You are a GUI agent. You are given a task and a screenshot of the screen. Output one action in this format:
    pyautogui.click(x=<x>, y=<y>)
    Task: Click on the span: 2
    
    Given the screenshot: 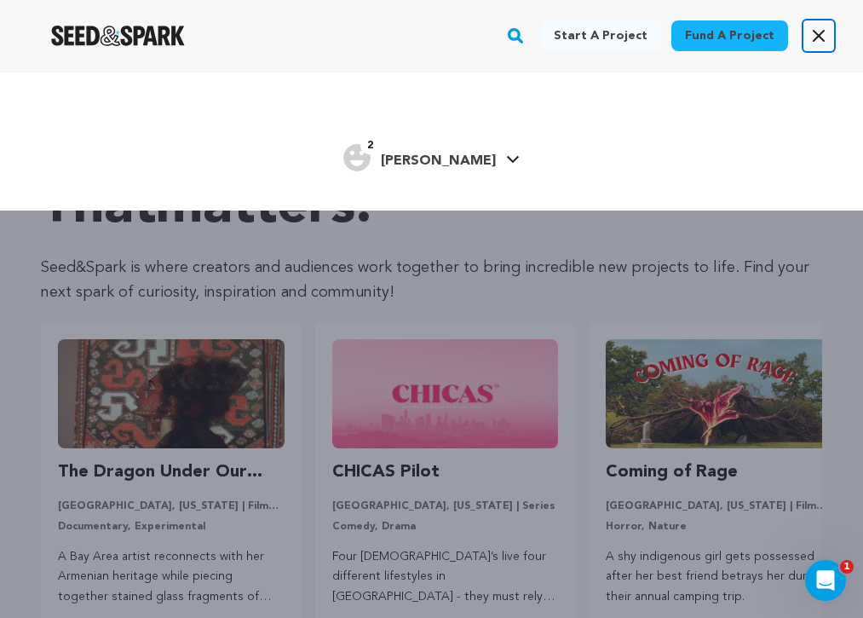 What is the action you would take?
    pyautogui.click(x=370, y=146)
    